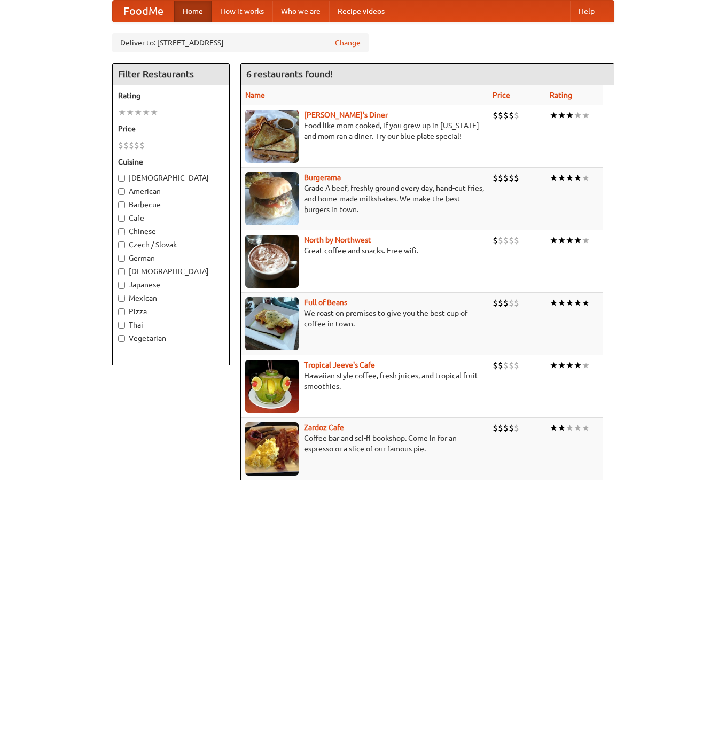  Describe the element at coordinates (364, 318) in the screenshot. I see `p: We roast on premises to give you the best cup of coffee in town.` at that location.